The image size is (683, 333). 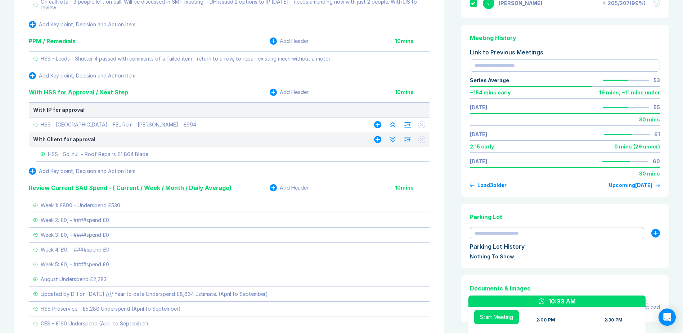 What do you see at coordinates (545, 320) in the screenshot?
I see `div: 2:00 PM` at bounding box center [545, 320].